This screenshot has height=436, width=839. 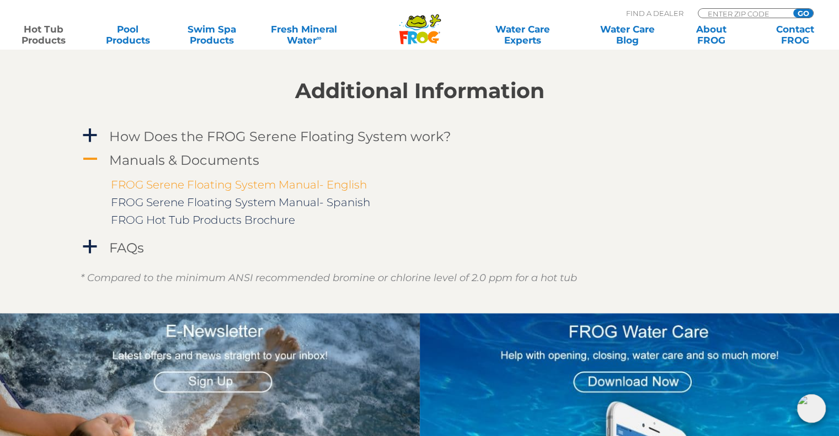 I want to click on h4: FAQs, so click(x=126, y=248).